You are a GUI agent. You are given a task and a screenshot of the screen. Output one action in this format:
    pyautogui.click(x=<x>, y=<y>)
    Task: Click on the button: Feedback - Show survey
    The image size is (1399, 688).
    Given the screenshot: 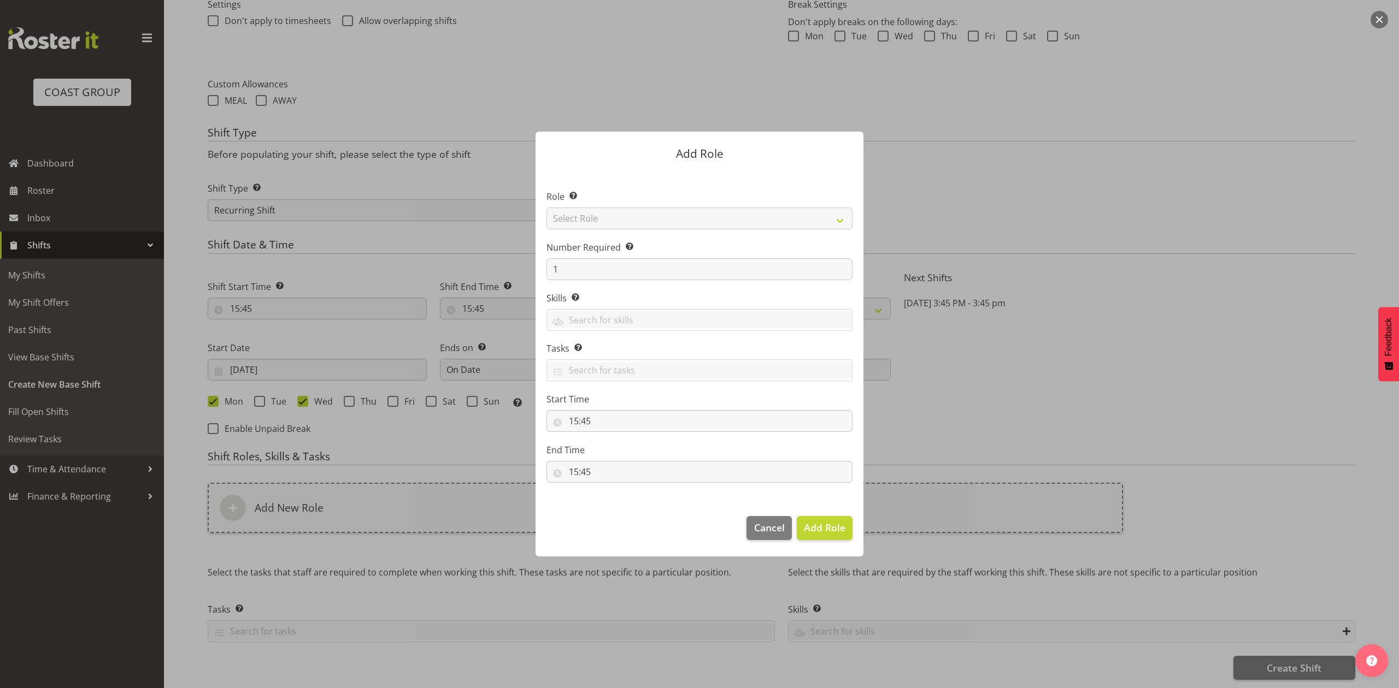 What is the action you would take?
    pyautogui.click(x=1388, y=344)
    